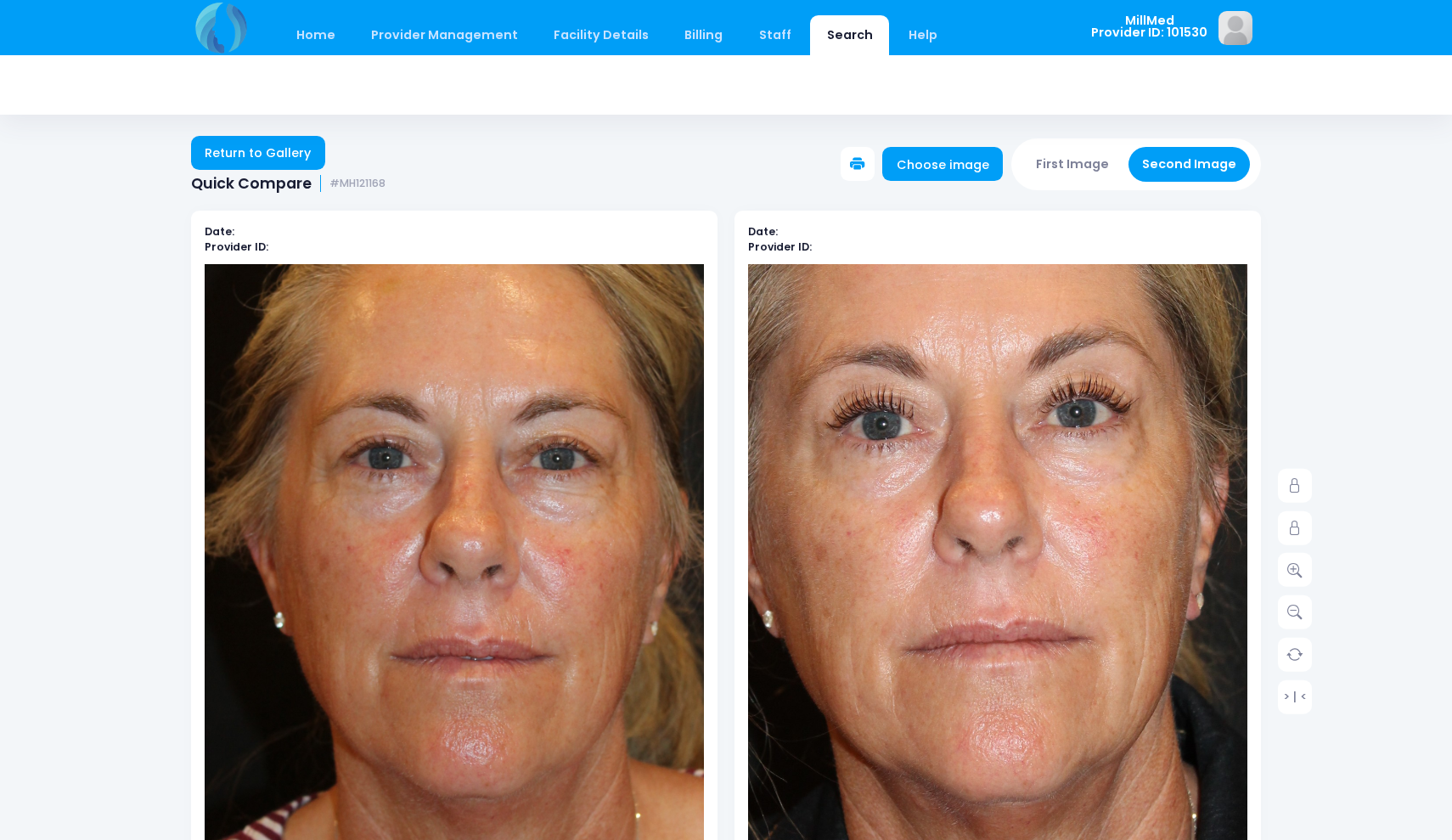 The height and width of the screenshot is (840, 1452). What do you see at coordinates (923, 35) in the screenshot?
I see `a: Help` at bounding box center [923, 35].